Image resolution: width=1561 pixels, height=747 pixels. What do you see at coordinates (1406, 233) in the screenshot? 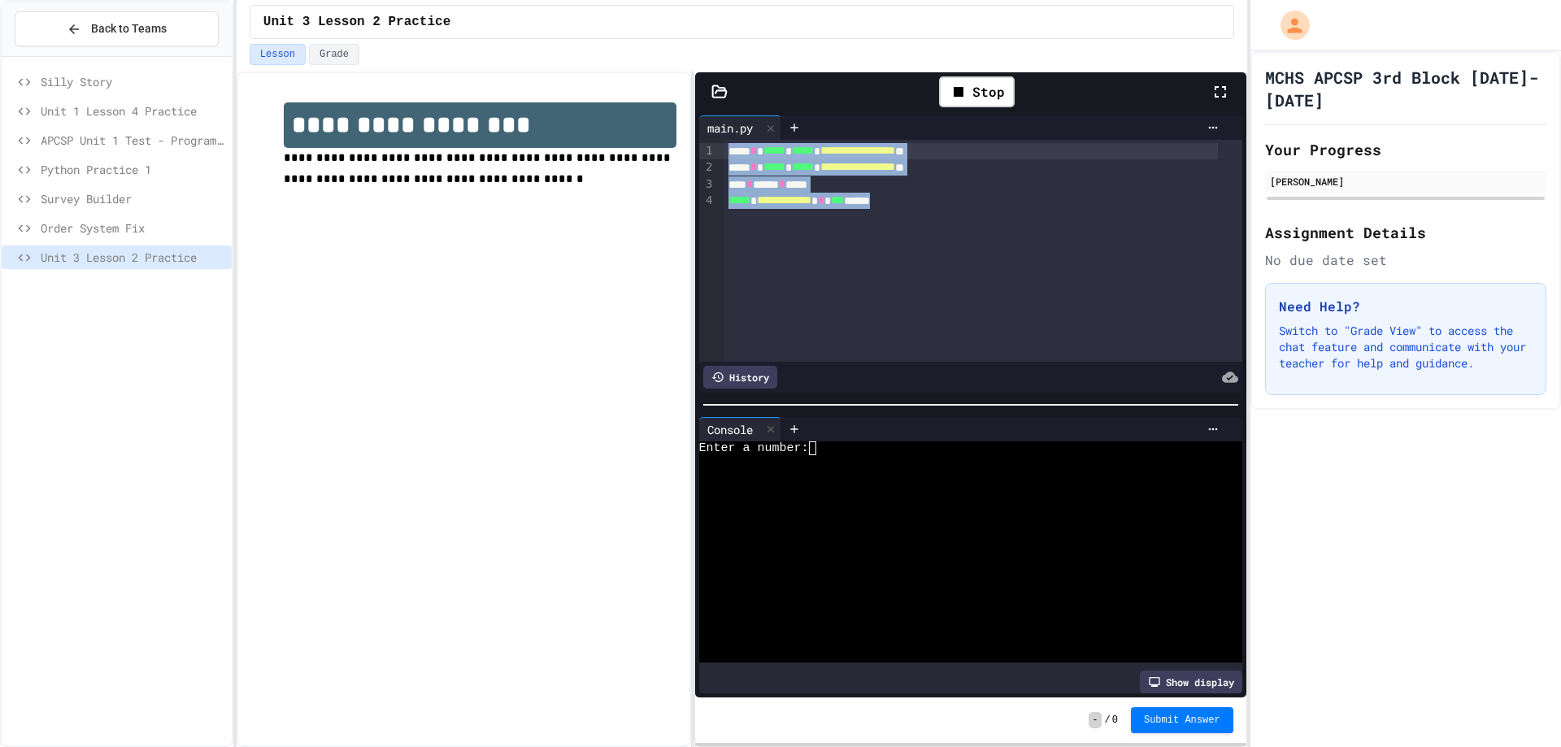
I see `h2: Assignment Details` at bounding box center [1406, 233].